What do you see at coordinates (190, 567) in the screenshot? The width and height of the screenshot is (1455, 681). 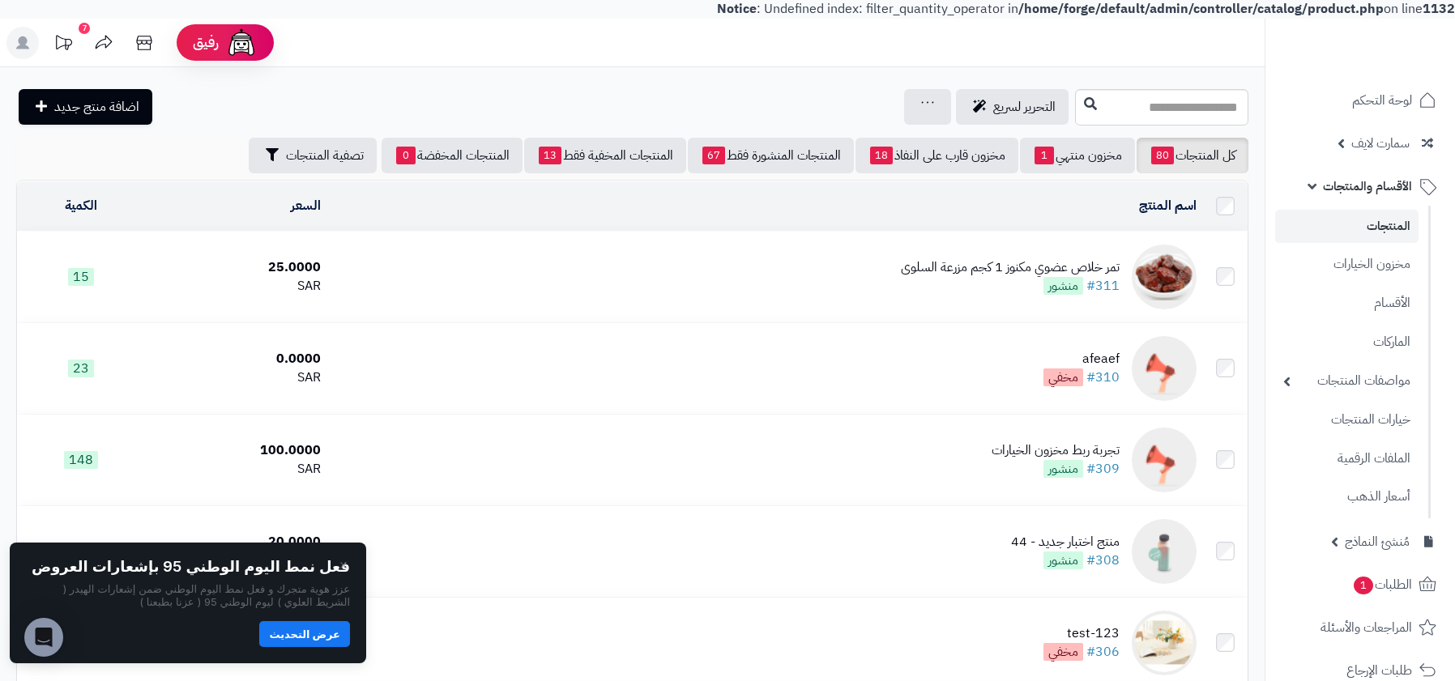 I see `h2: فعل نمط اليوم الوطني 95 بإشعارات العروض` at bounding box center [190, 567].